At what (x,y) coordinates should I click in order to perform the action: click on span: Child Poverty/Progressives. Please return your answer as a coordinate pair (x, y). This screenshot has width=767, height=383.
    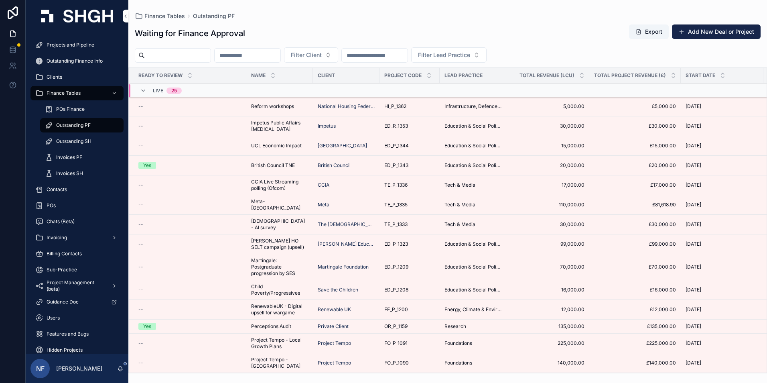
    Looking at the image, I should click on (280, 290).